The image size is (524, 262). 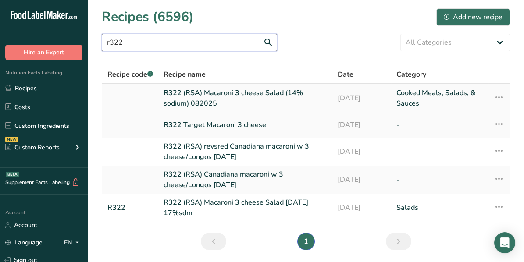 I want to click on div: Add new recipe, so click(x=474, y=17).